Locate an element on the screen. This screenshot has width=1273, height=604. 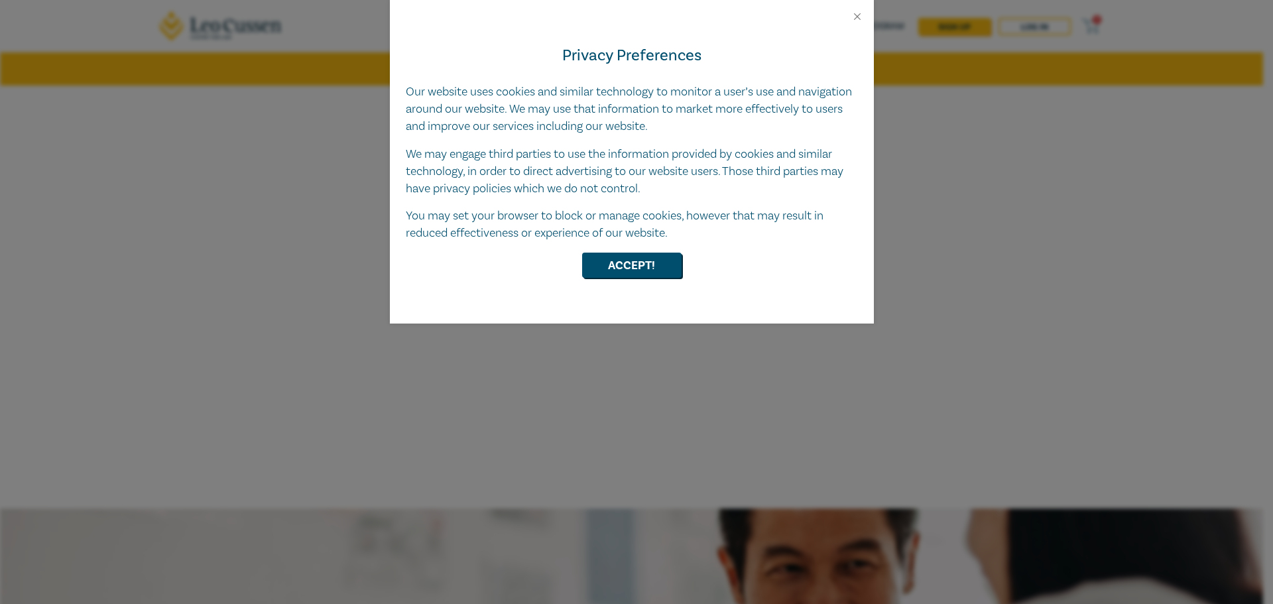
p: We may engage third parties to use the information provided by cookies and similar technology, in... is located at coordinates (632, 172).